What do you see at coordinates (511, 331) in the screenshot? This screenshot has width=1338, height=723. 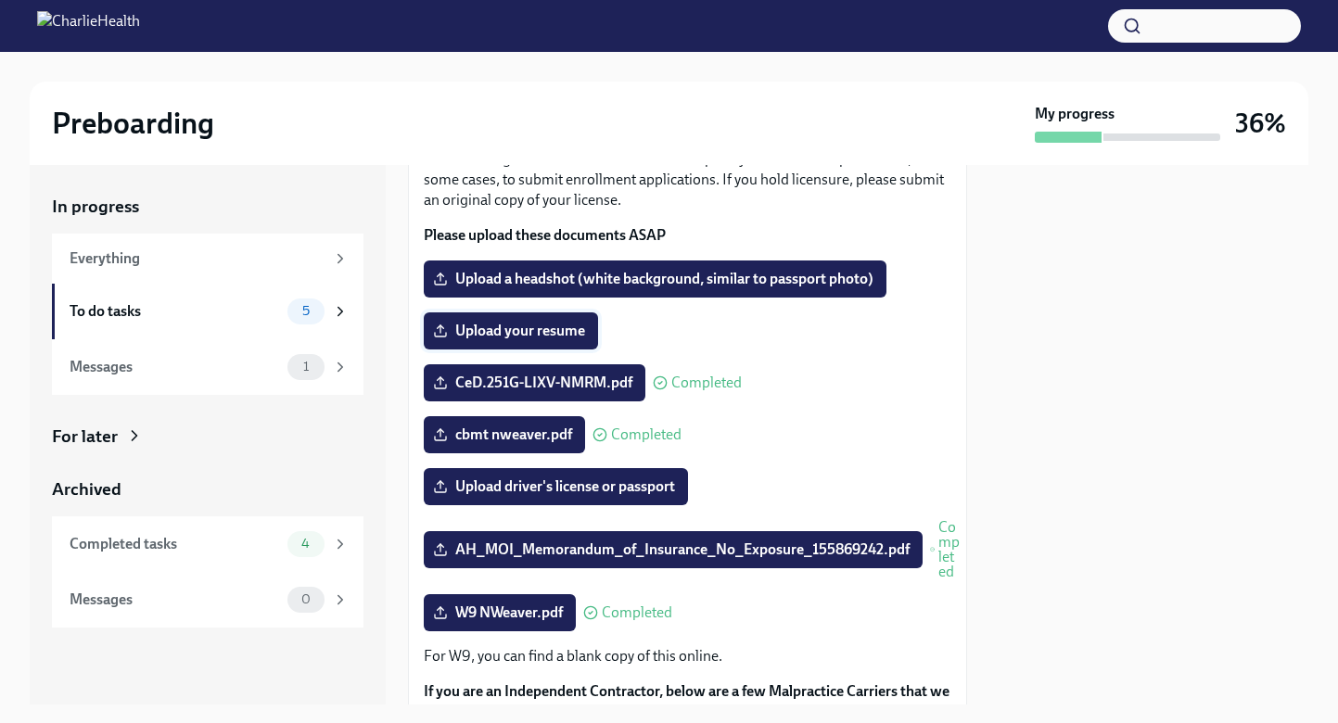 I see `span: Upload your resume` at bounding box center [511, 331].